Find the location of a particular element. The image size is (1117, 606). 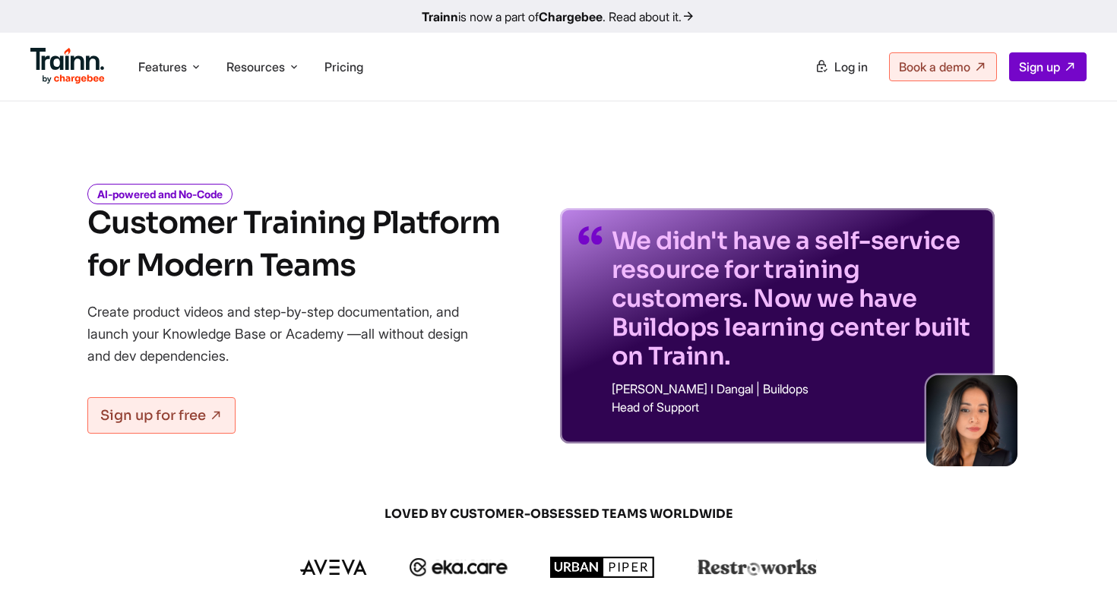

a: Sign up for free is located at coordinates (161, 416).